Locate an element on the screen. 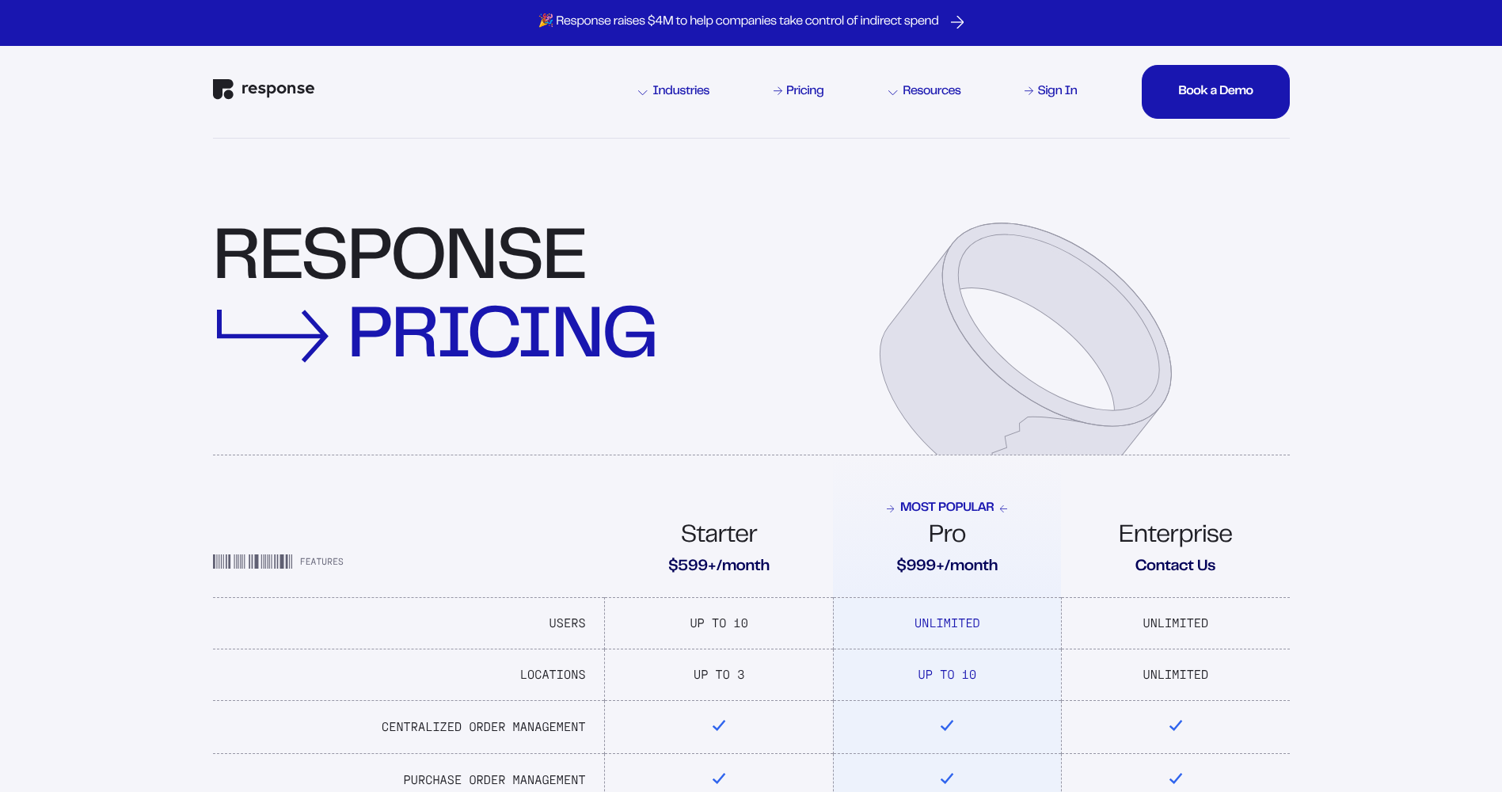 This screenshot has height=792, width=1502. span: Starter is located at coordinates (719, 537).